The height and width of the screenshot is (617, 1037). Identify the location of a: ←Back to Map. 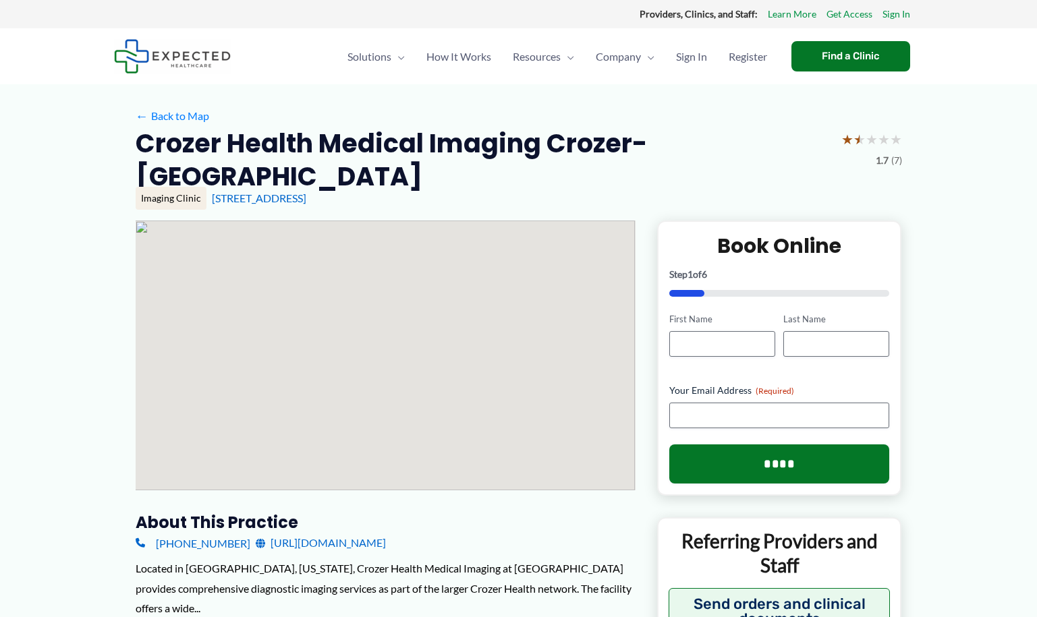
(172, 116).